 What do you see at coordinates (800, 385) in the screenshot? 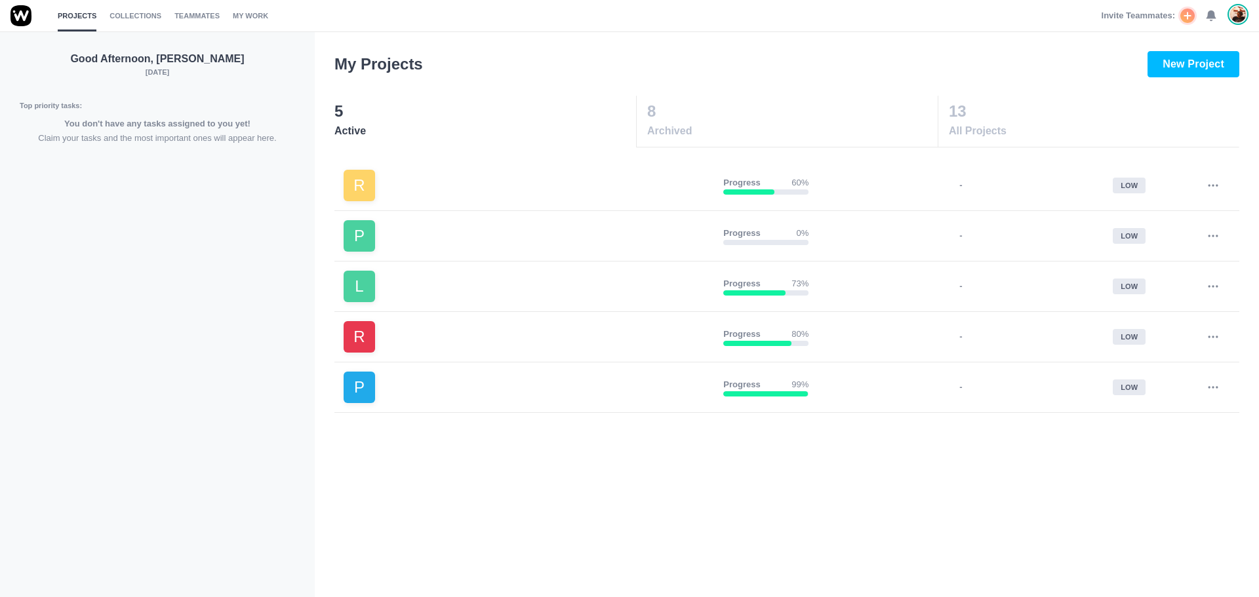
I see `p: 99%` at bounding box center [800, 385].